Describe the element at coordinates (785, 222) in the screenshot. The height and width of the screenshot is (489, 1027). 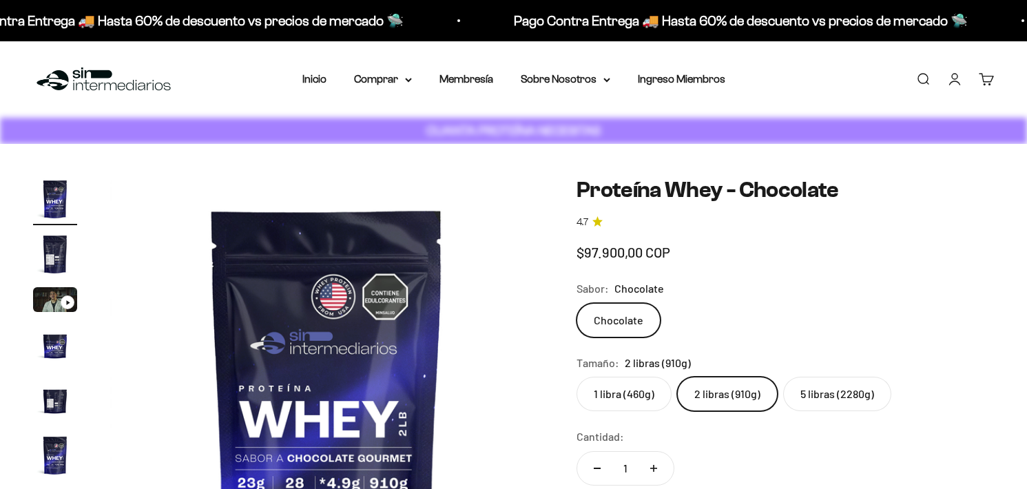
I see `a: 4.74.7 de 5.0 estrellas` at that location.